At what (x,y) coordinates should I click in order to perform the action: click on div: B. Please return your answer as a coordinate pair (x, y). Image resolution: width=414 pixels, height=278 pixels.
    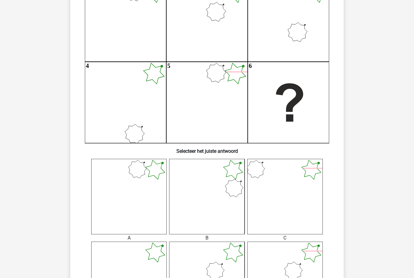
    Looking at the image, I should click on (207, 238).